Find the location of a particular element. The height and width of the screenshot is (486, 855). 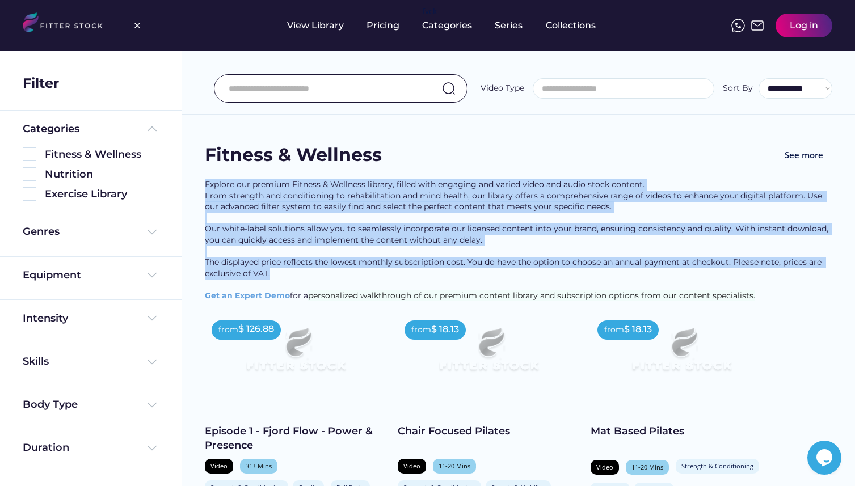

div: Skills is located at coordinates (37, 362).